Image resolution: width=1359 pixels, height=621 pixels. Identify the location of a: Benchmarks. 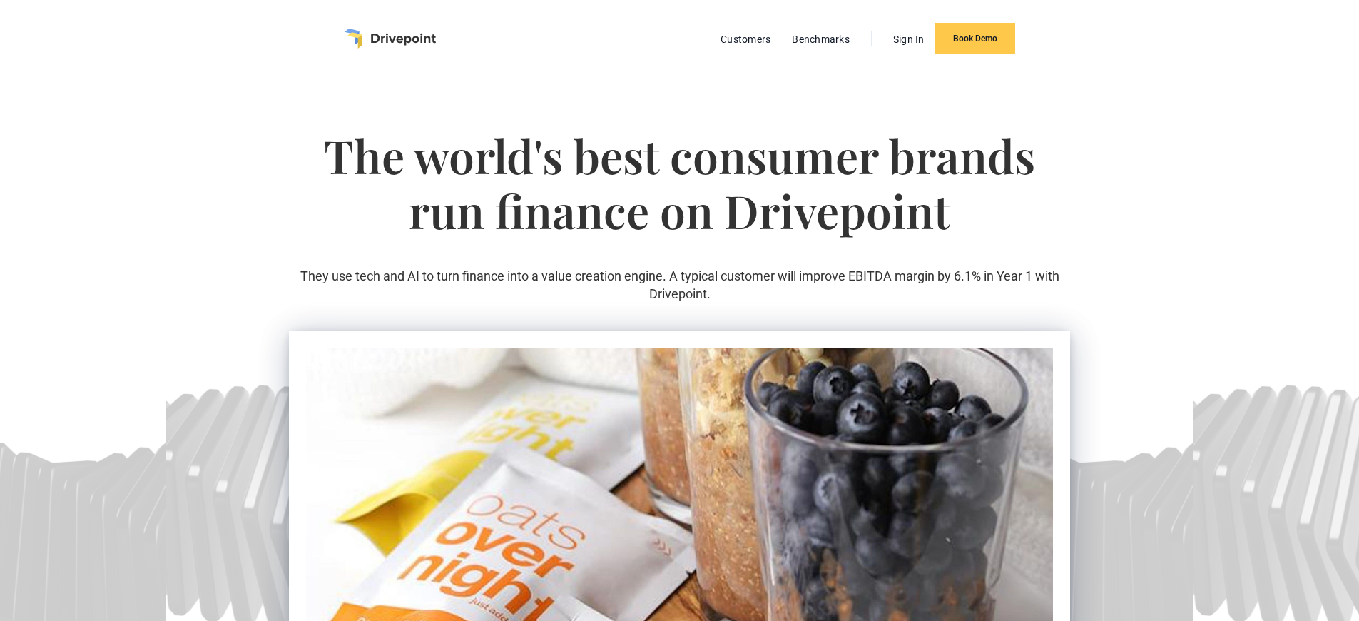
(820, 39).